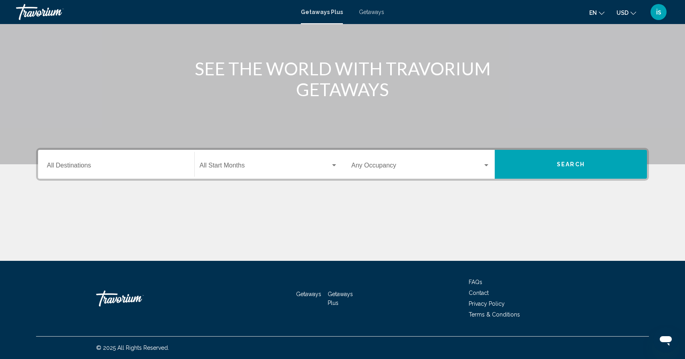 This screenshot has height=359, width=685. Describe the element at coordinates (597, 12) in the screenshot. I see `button: Change language` at that location.